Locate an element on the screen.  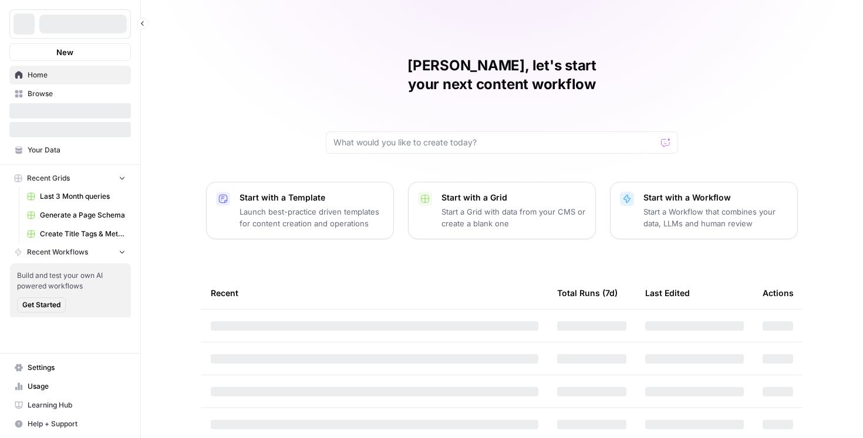
p: Launch best-practice driven templates for content creation and operations is located at coordinates (312, 218).